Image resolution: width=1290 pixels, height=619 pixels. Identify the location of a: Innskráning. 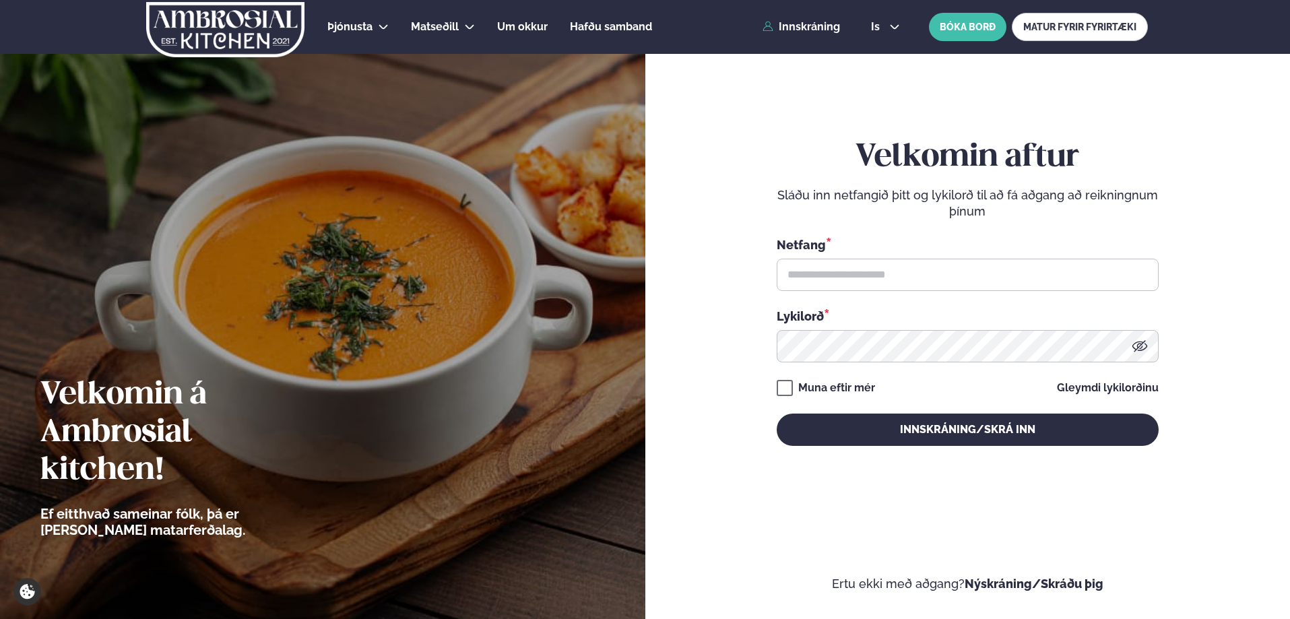
(801, 27).